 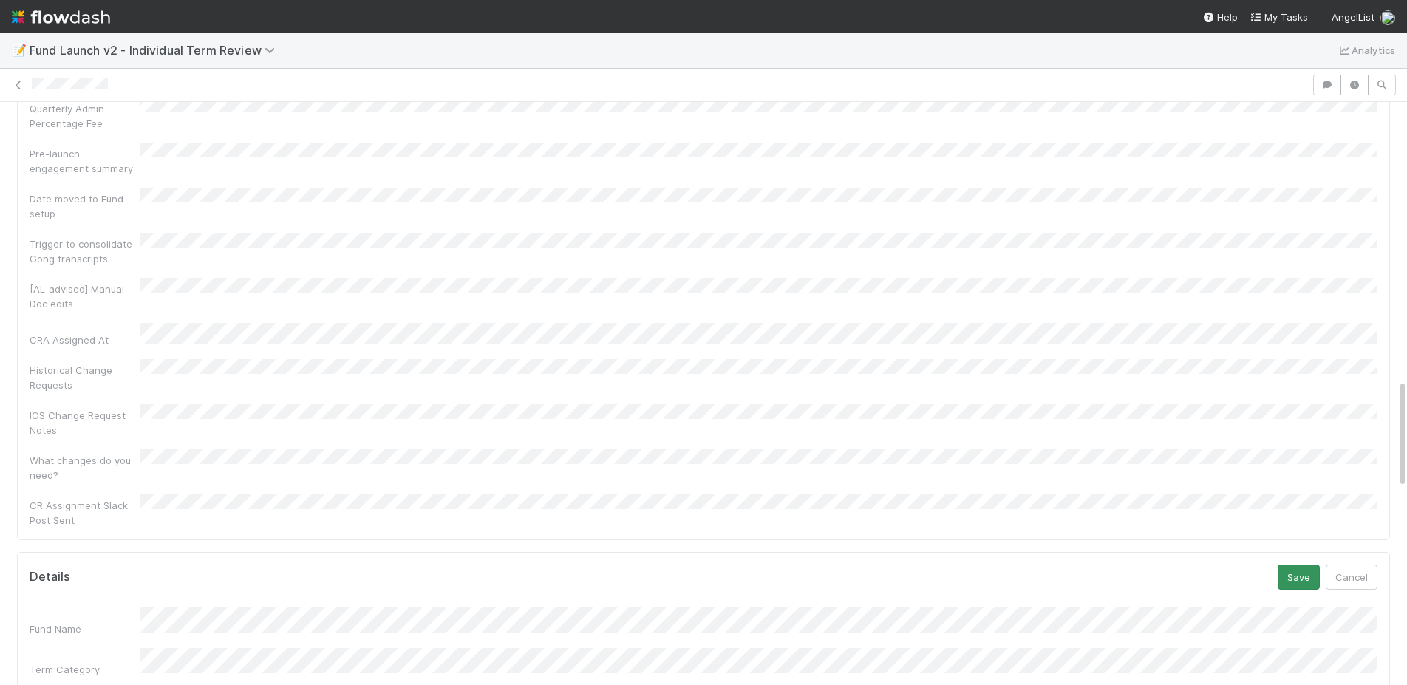 What do you see at coordinates (1279, 17) in the screenshot?
I see `a: My Tasks` at bounding box center [1279, 17].